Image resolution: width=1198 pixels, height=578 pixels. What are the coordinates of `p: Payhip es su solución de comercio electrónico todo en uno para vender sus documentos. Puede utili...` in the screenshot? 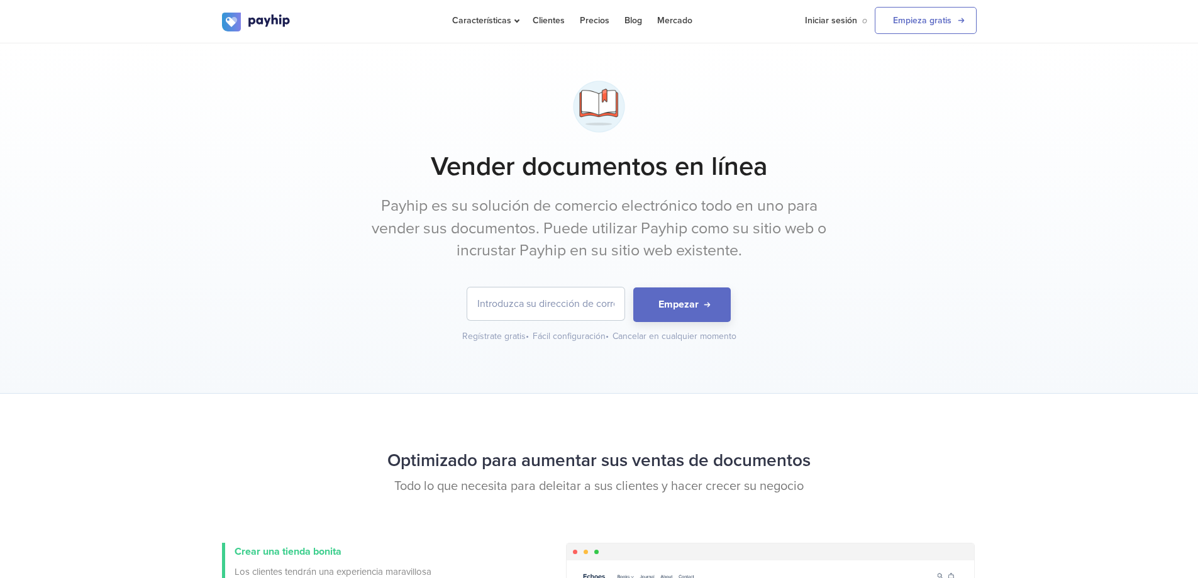 It's located at (599, 228).